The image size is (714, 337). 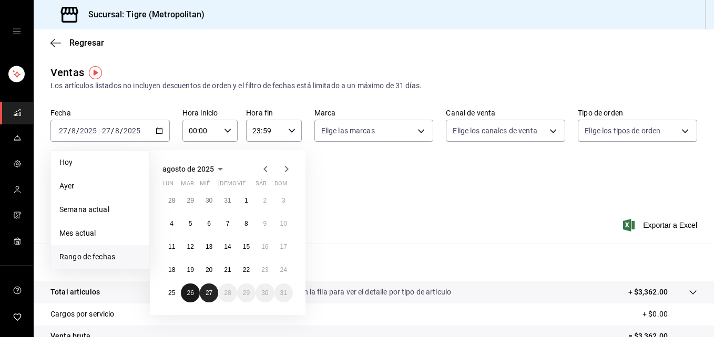 I want to click on span: Rango de fechas, so click(x=100, y=257).